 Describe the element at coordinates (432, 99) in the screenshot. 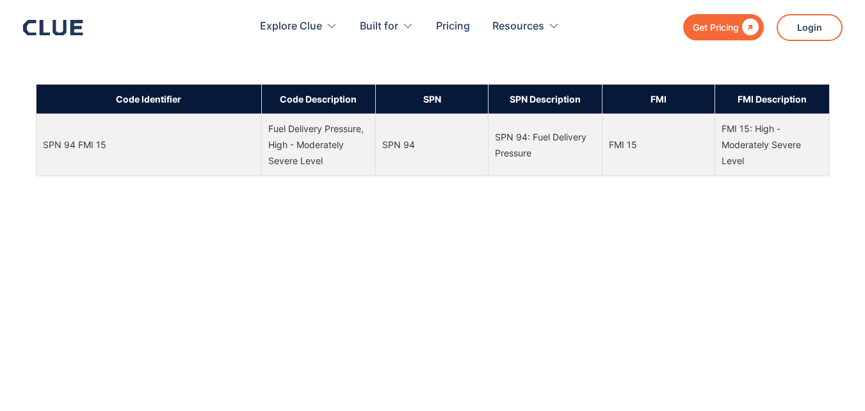

I see `th: SPN` at that location.